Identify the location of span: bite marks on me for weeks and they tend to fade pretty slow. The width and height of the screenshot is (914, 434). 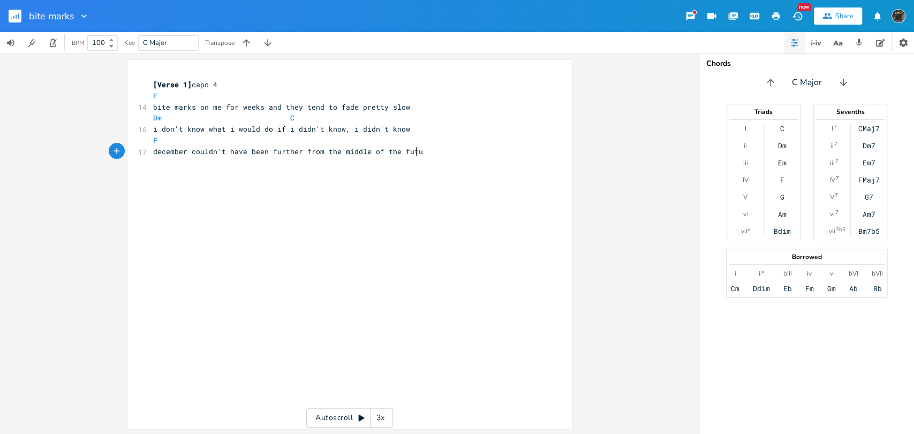
(282, 107).